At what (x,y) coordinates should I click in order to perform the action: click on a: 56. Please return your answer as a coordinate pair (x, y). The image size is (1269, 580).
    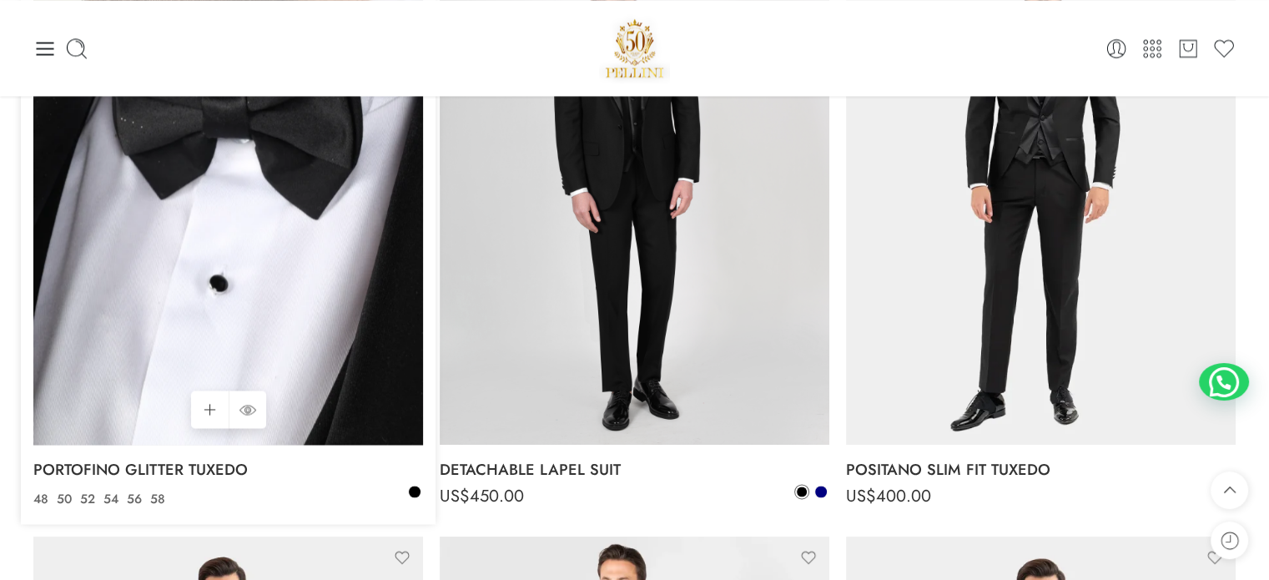
    Looking at the image, I should click on (134, 499).